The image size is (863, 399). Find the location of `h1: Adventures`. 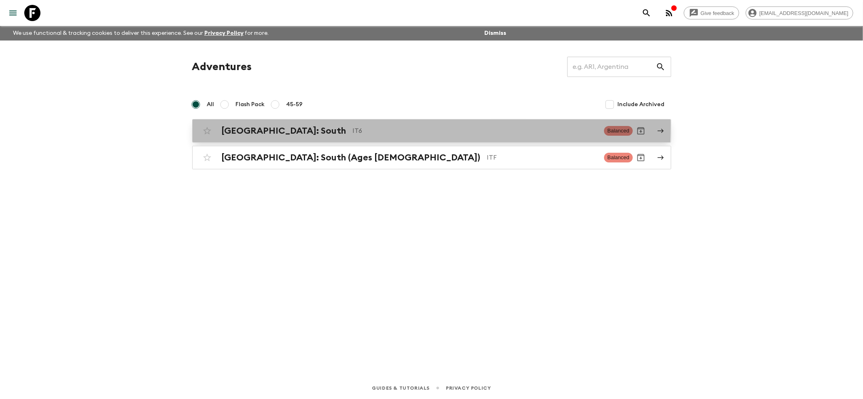

h1: Adventures is located at coordinates (222, 67).